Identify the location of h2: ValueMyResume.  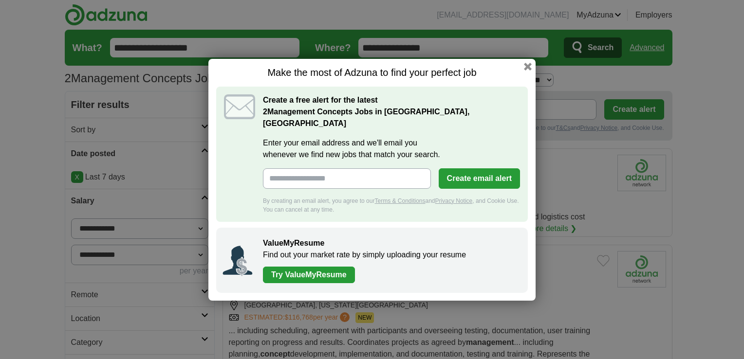
(391, 244).